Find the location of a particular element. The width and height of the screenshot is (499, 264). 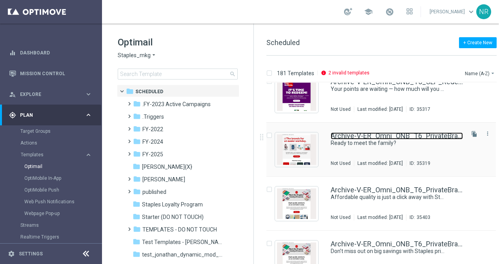

div: Templates is located at coordinates (61, 184).